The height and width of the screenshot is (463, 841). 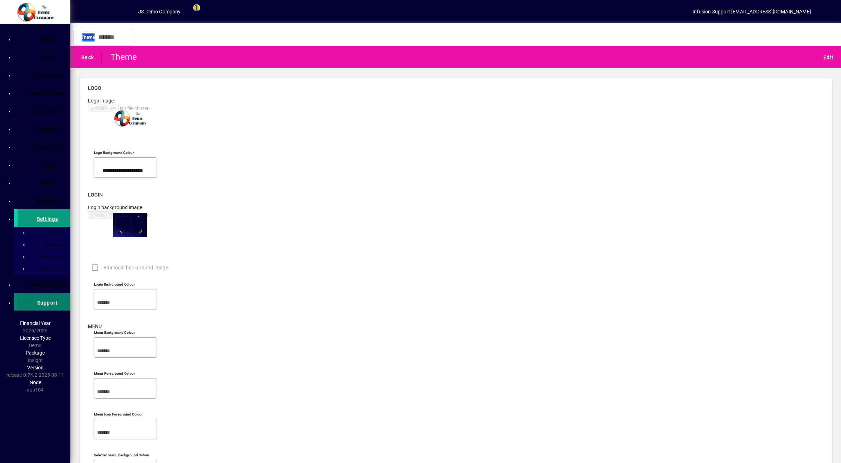 What do you see at coordinates (827, 57) in the screenshot?
I see `span: Edit` at bounding box center [827, 57].